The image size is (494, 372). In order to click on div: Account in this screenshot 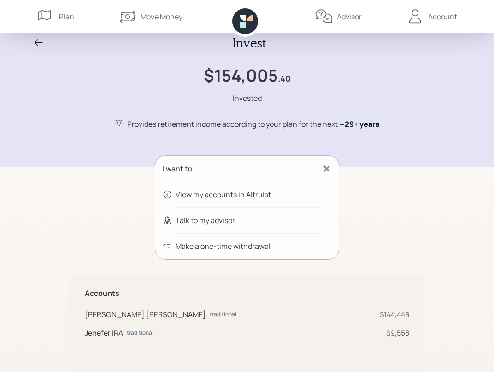, I will do `click(442, 17)`.